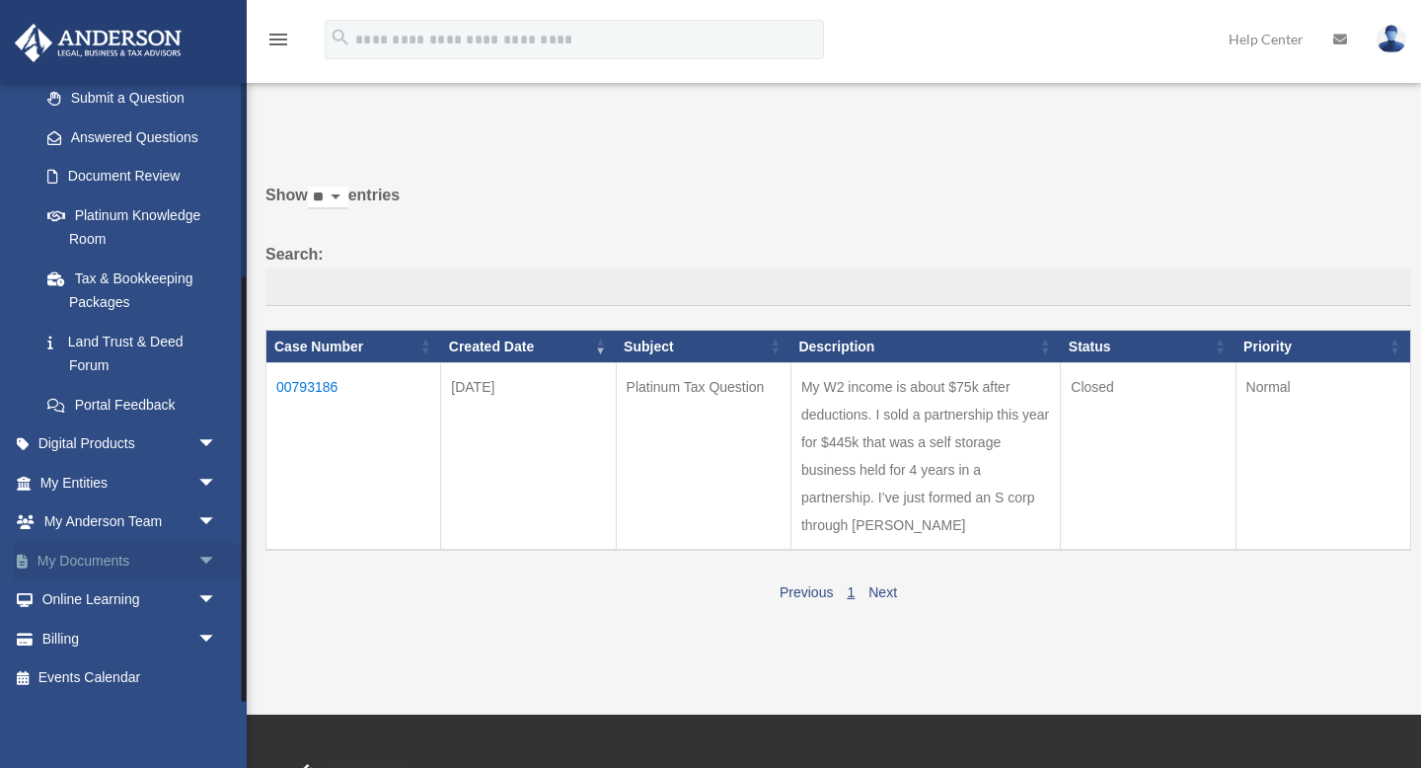 The width and height of the screenshot is (1421, 768). What do you see at coordinates (925, 457) in the screenshot?
I see `td: My W2 income is about $75k after deductions. I sold a partnership this year for $445k that was a ...` at bounding box center [925, 457].